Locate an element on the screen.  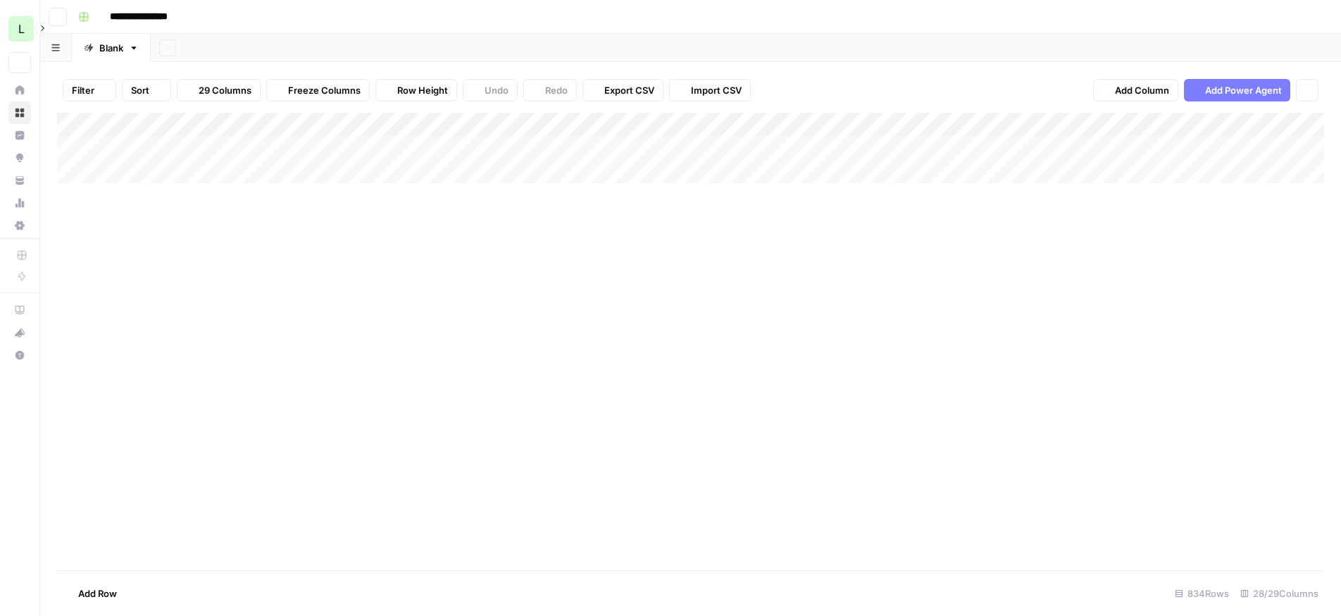
span: 29 Columns is located at coordinates (225, 90).